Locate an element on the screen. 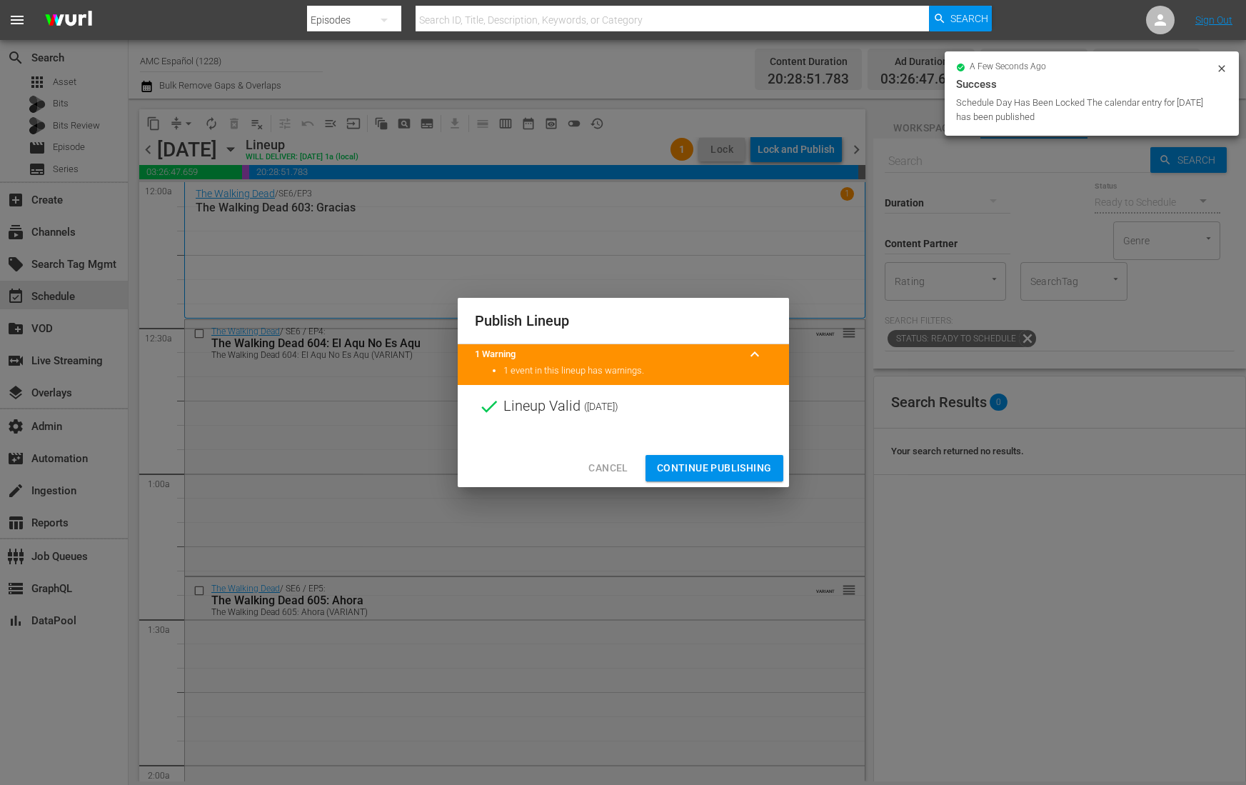 This screenshot has height=785, width=1246. button: Cancel is located at coordinates (608, 468).